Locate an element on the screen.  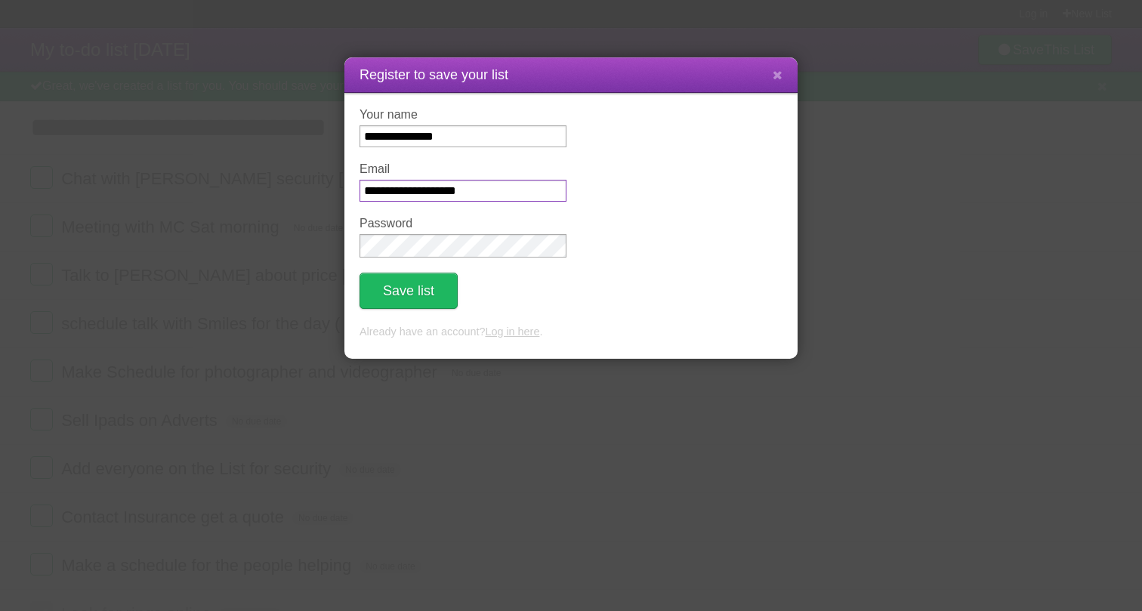
label: Email is located at coordinates (463, 169).